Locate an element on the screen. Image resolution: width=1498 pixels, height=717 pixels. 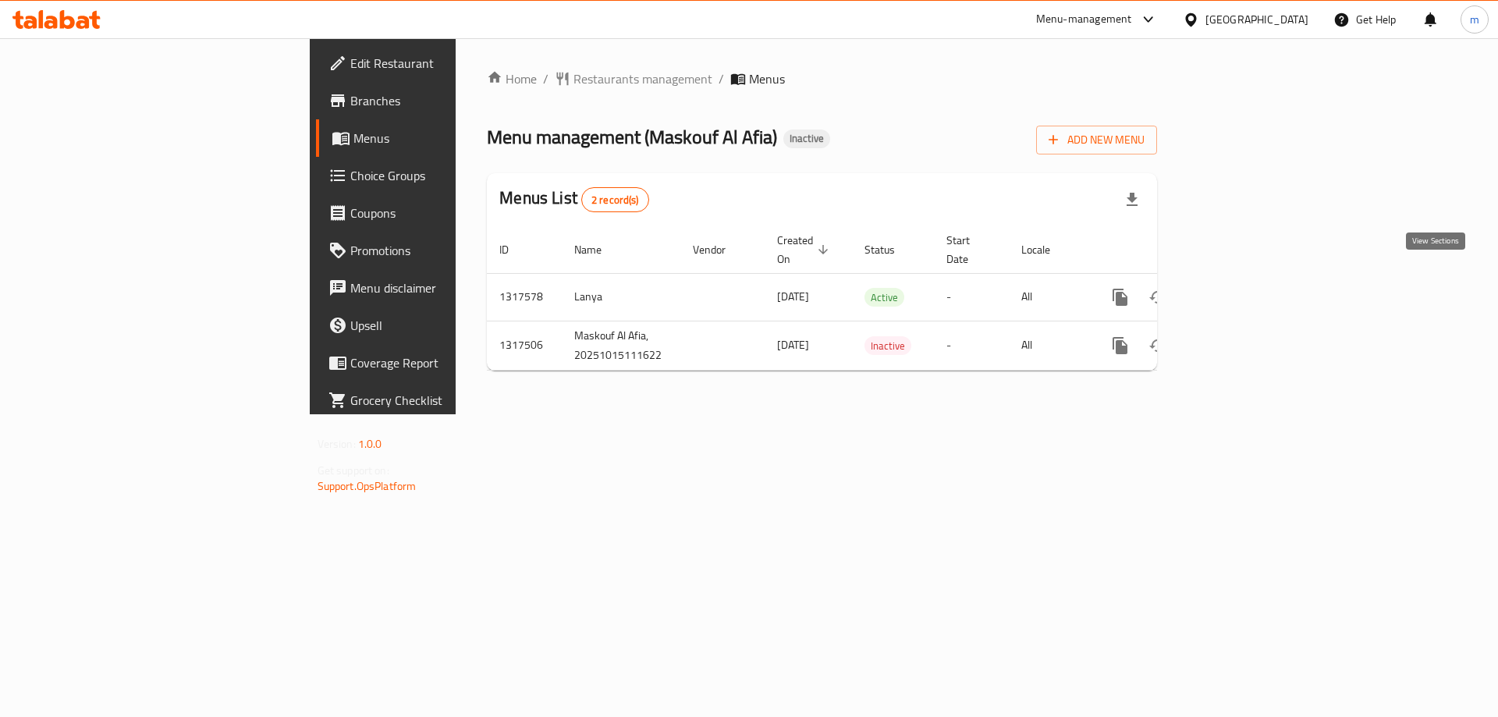
span: Vendor is located at coordinates (720, 250).